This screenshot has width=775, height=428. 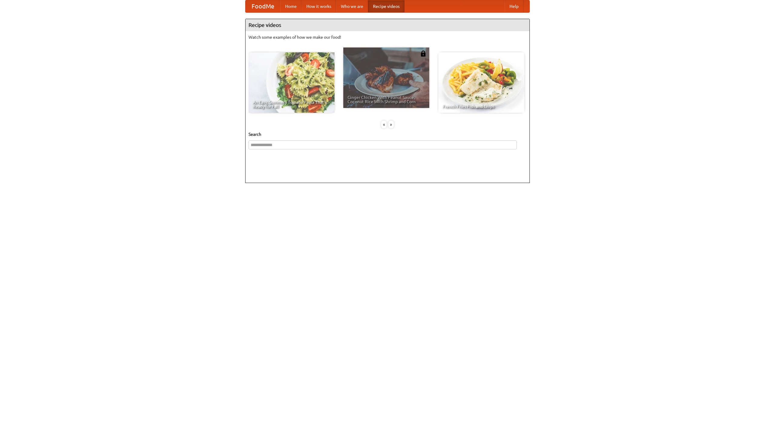 What do you see at coordinates (423, 54) in the screenshot?
I see `img: 483408.png` at bounding box center [423, 54].